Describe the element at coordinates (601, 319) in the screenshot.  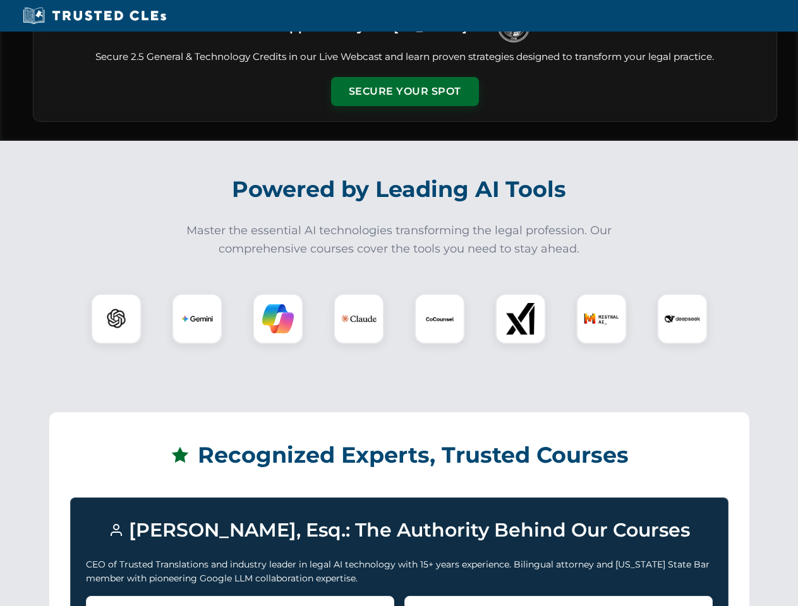
I see `img: Mistral AI Logo` at that location.